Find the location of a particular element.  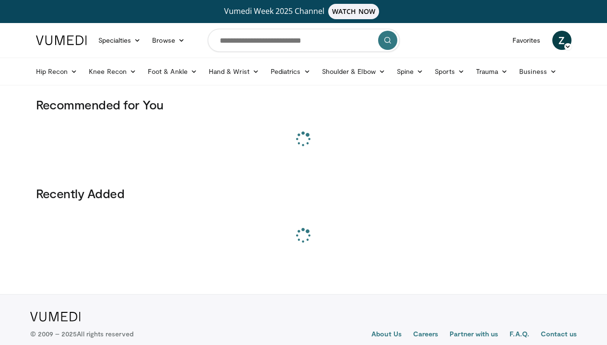

a: Spine is located at coordinates (410, 71).